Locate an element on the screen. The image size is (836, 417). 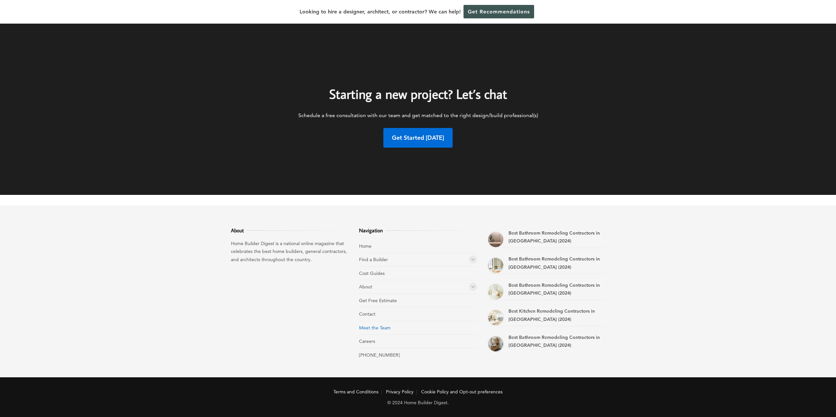
a: Contact is located at coordinates (367, 314).